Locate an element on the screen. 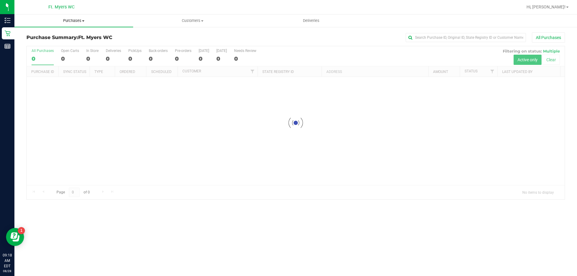  input: Search Purchase ID, Original ID, State Registry ID or Customer Name... is located at coordinates (466, 38).